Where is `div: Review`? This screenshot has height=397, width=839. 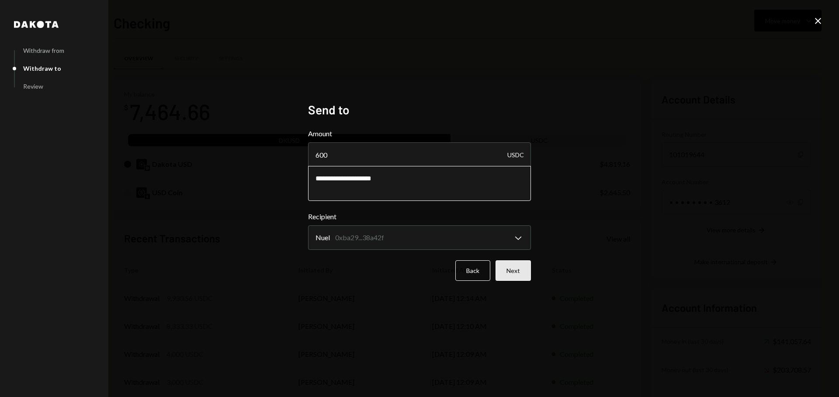
div: Review is located at coordinates (33, 86).